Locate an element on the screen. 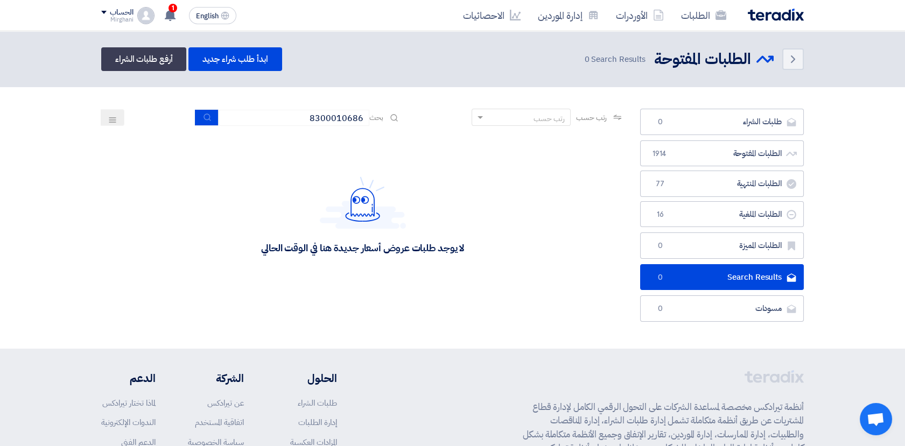  li: الحلول is located at coordinates (306, 379).